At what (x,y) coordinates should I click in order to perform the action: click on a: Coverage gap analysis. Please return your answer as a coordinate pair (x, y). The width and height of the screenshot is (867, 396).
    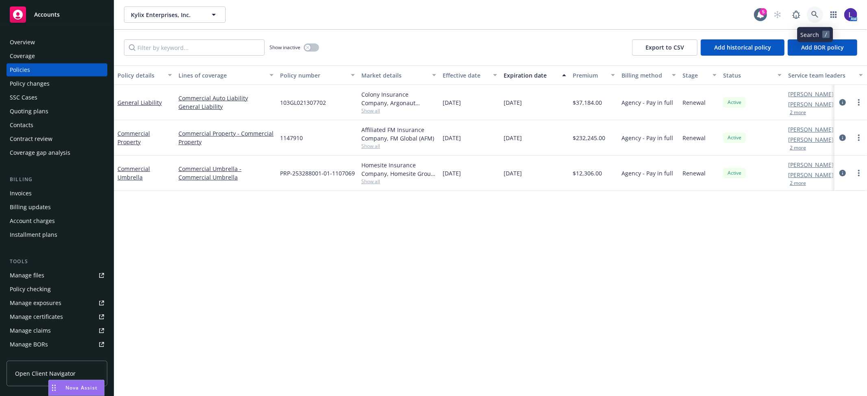
    Looking at the image, I should click on (57, 153).